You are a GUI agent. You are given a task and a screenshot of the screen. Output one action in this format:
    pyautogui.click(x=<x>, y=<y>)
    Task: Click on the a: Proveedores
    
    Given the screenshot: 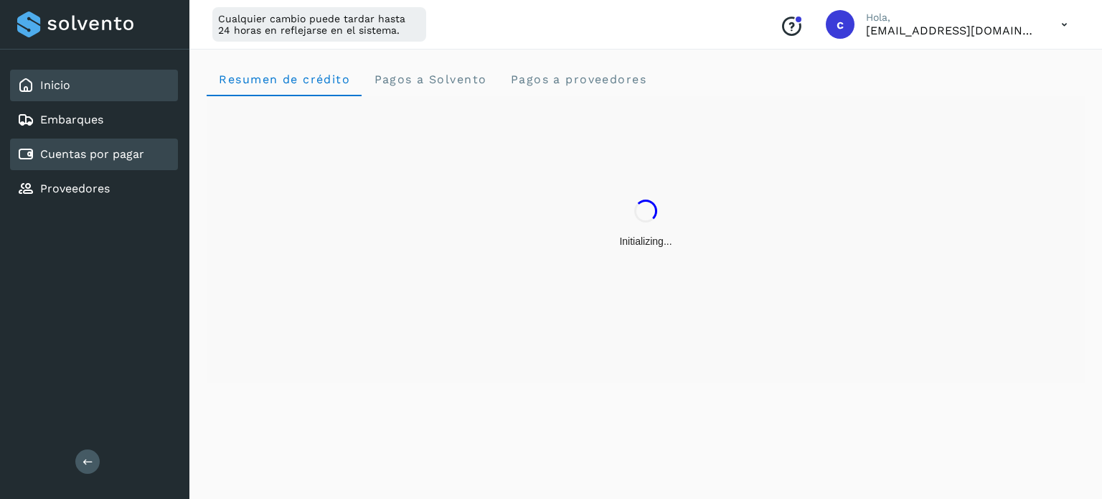 What is the action you would take?
    pyautogui.click(x=75, y=188)
    